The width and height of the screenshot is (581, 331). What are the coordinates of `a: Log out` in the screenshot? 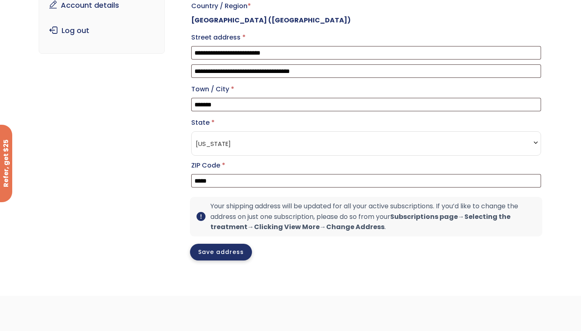 It's located at (101, 31).